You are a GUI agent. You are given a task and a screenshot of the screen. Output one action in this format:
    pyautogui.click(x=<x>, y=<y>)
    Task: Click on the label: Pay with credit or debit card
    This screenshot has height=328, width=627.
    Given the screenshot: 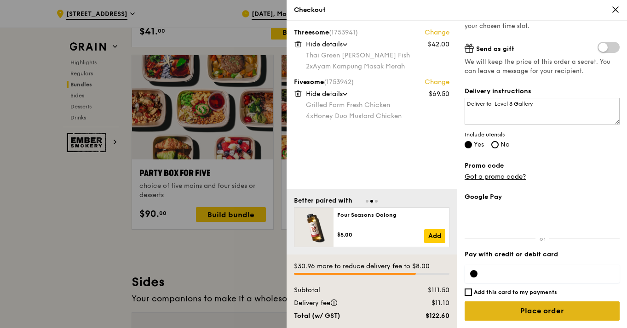 What is the action you would take?
    pyautogui.click(x=542, y=255)
    